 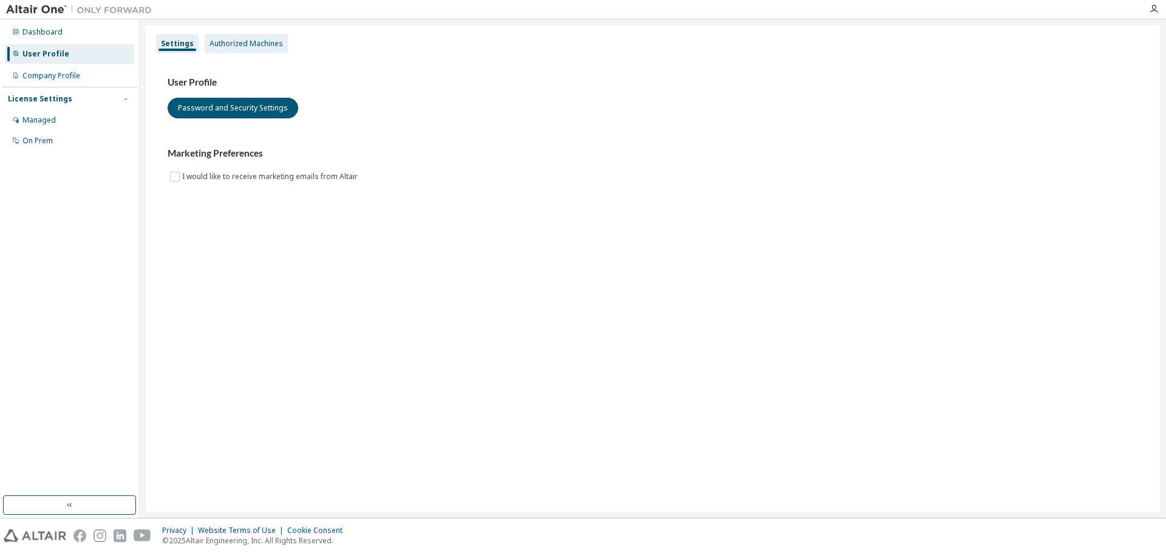 I want to click on img: Altair One, so click(x=82, y=10).